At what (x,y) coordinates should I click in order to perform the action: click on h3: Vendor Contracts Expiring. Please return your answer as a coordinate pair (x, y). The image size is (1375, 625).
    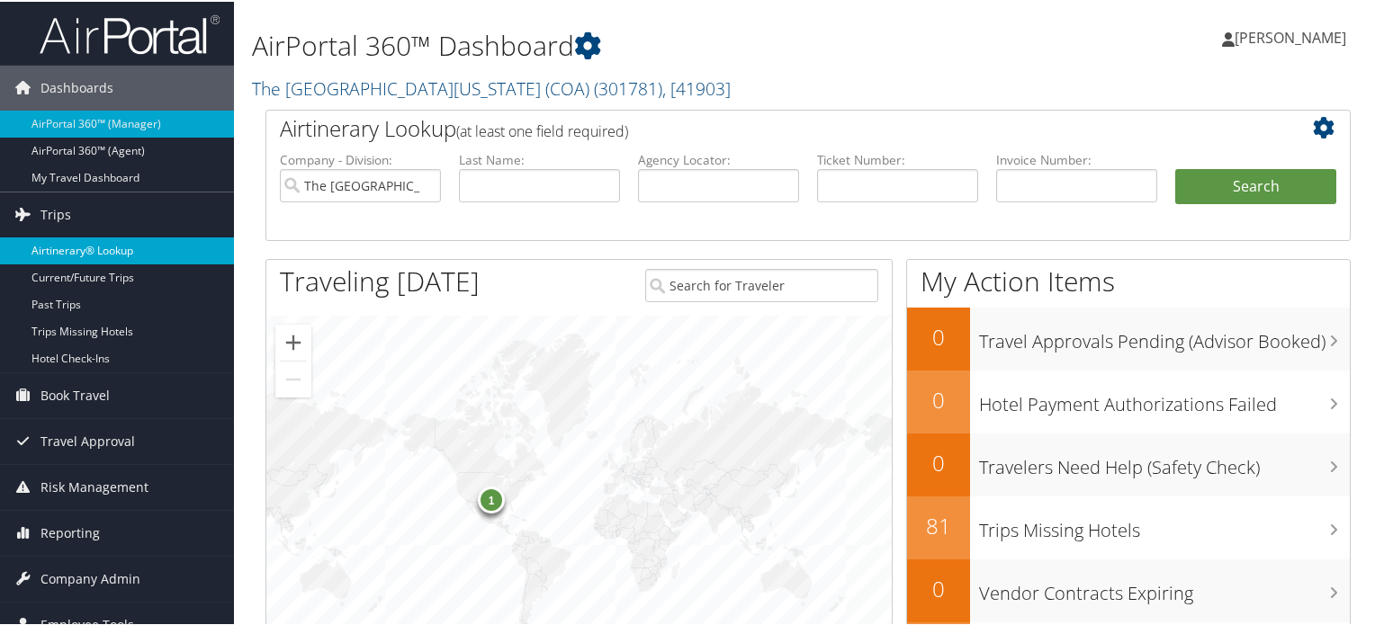
    Looking at the image, I should click on (1164, 588).